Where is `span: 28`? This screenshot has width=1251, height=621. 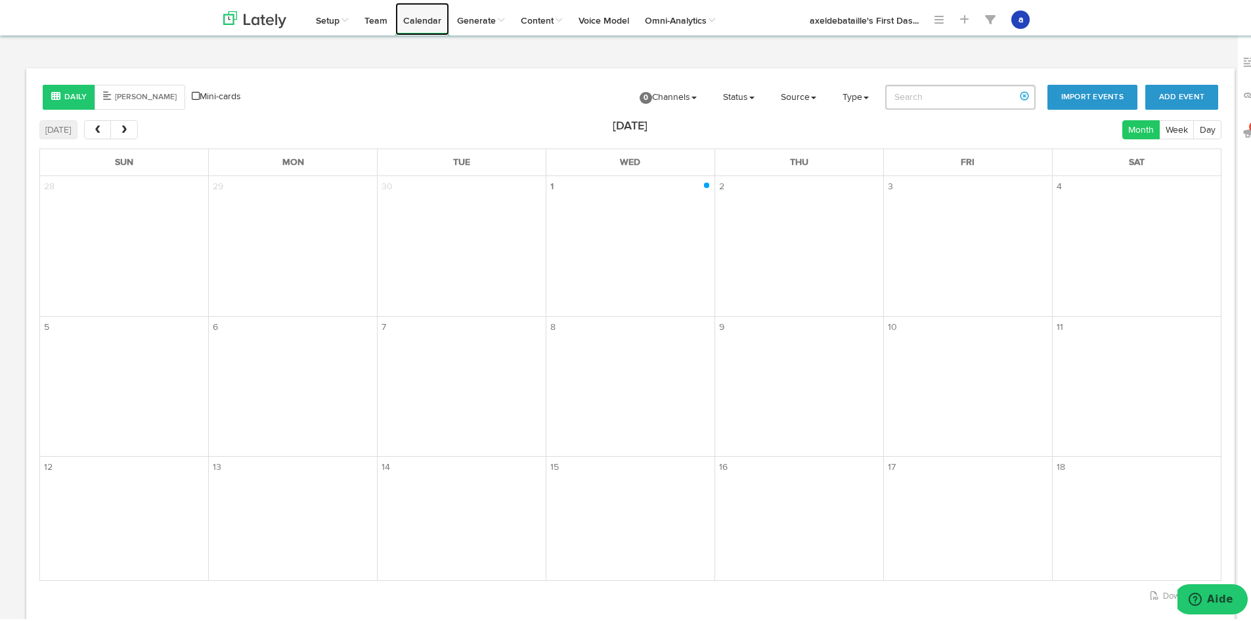
span: 28 is located at coordinates (49, 184).